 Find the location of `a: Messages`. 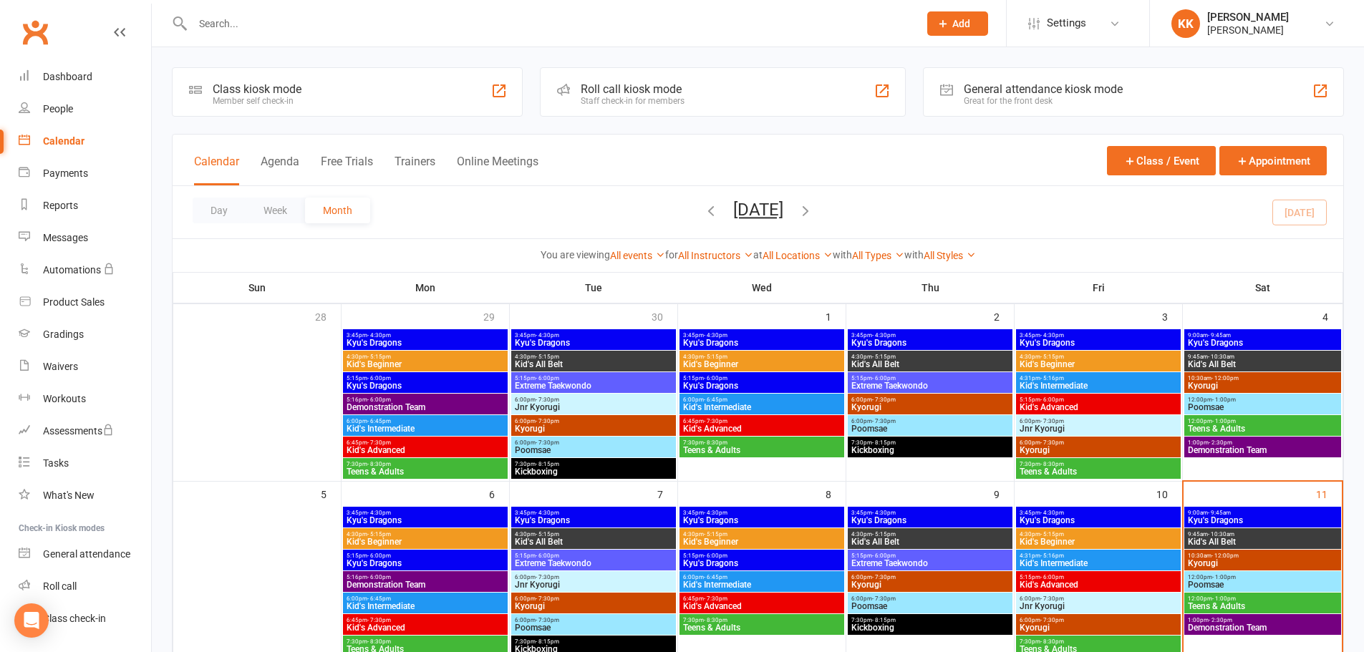

a: Messages is located at coordinates (84, 238).